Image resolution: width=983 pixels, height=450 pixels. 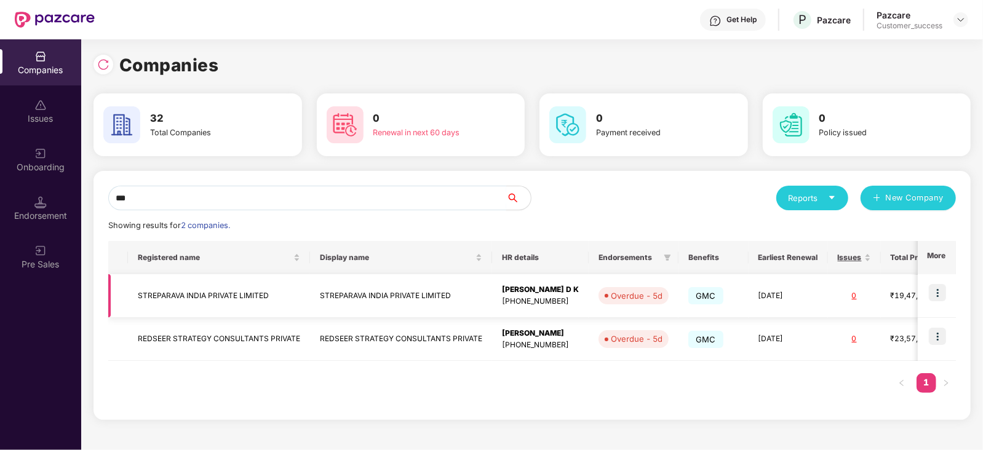 What do you see at coordinates (802, 20) in the screenshot?
I see `span: P` at bounding box center [802, 20].